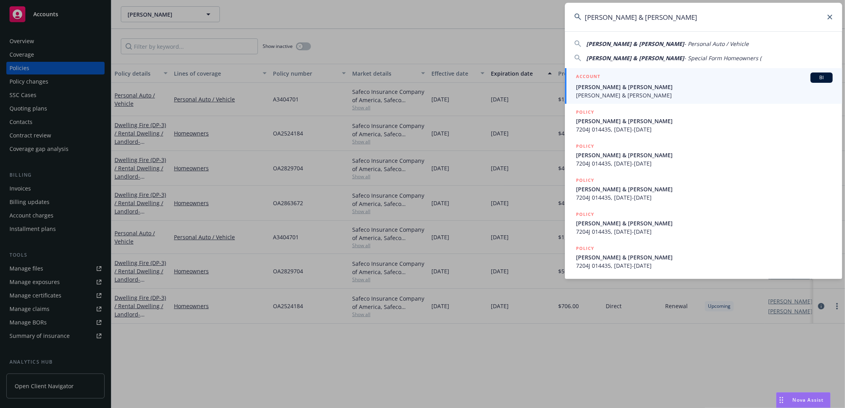 This screenshot has width=845, height=408. Describe the element at coordinates (804, 400) in the screenshot. I see `button: Nova Assist` at that location.